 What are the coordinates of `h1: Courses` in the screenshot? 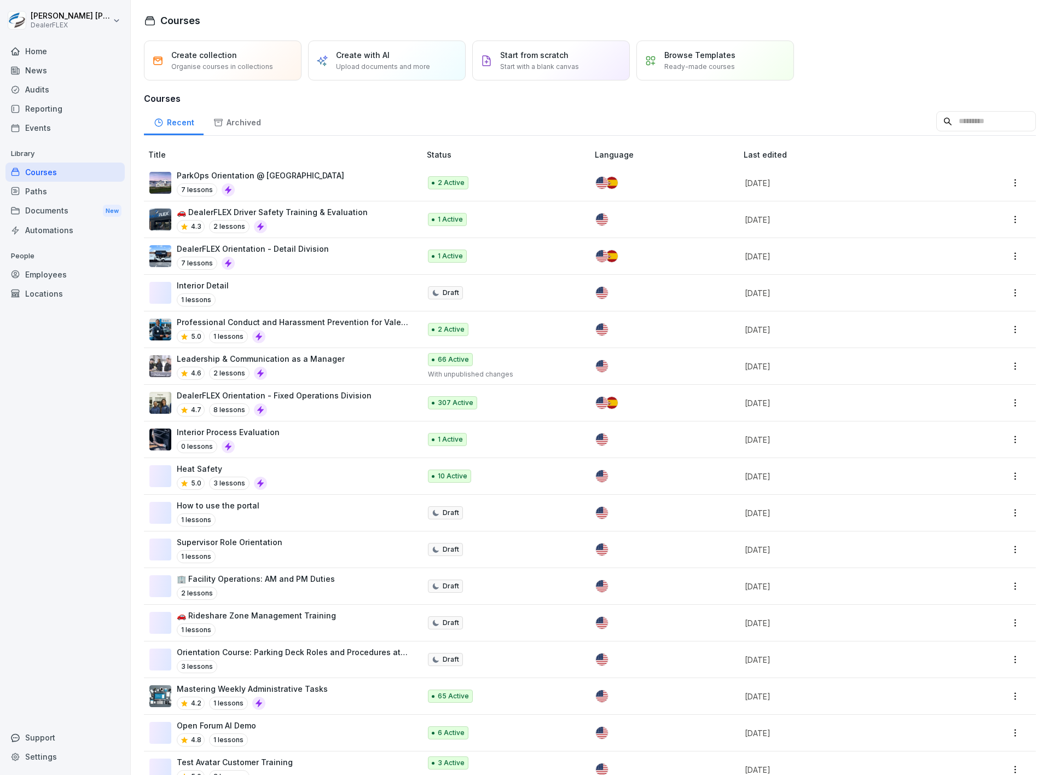 It's located at (180, 20).